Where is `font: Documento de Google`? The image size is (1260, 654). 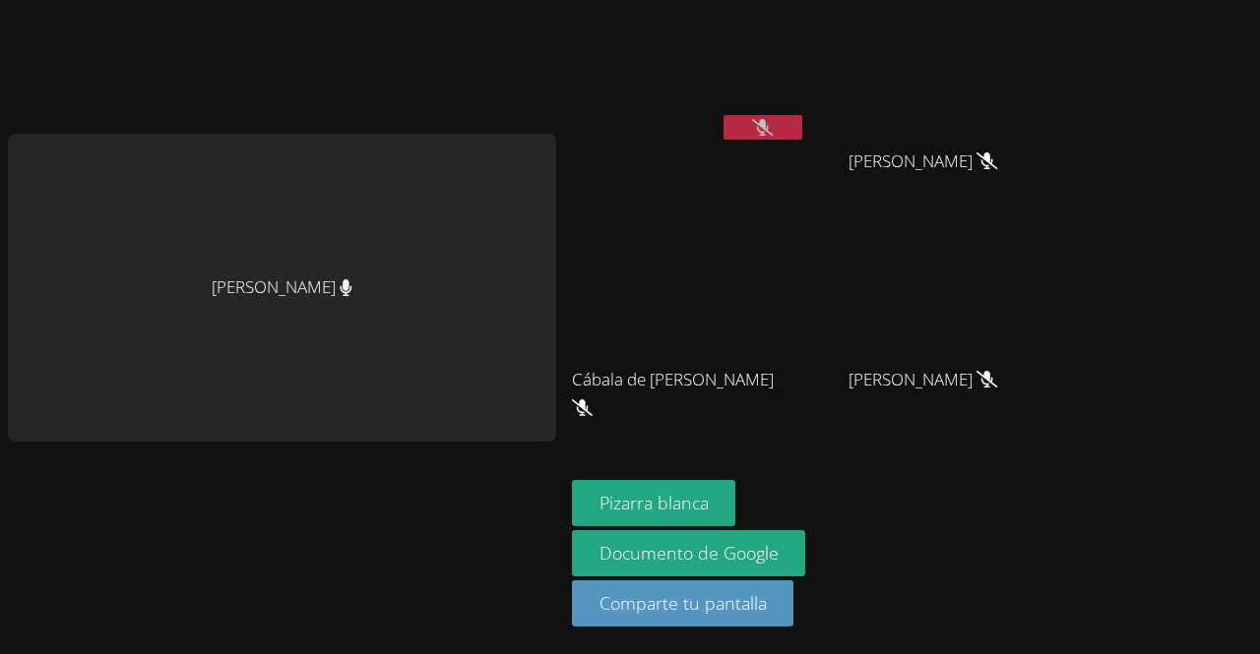 font: Documento de Google is located at coordinates (689, 553).